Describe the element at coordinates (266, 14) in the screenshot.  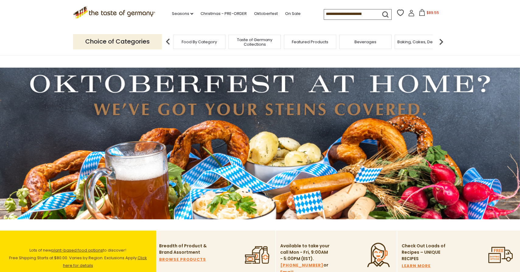
I see `a: Oktoberfest` at that location.